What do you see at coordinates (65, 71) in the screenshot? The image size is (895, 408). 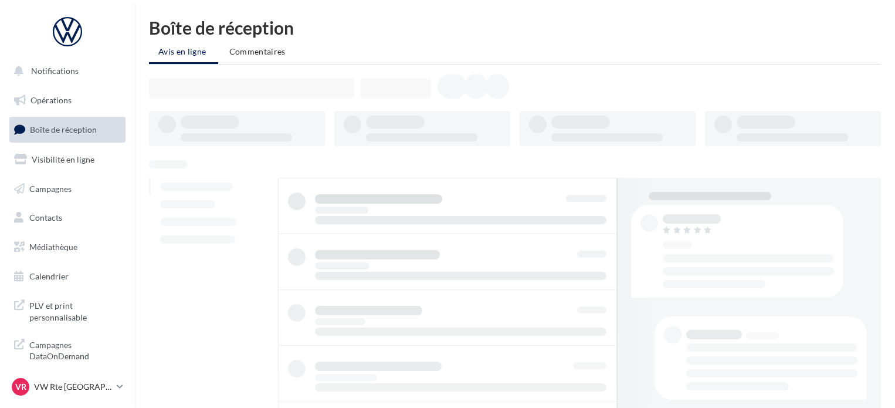 I see `button: Notifications` at bounding box center [65, 71].